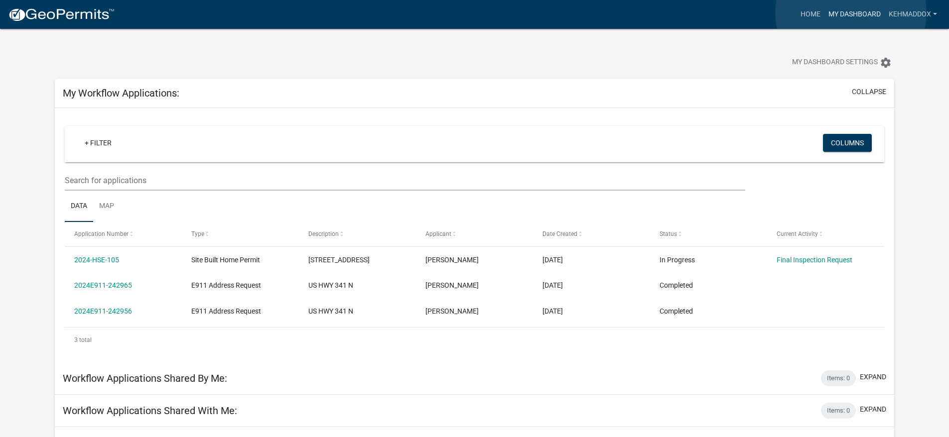  I want to click on h5: My Workflow Applications:, so click(121, 93).